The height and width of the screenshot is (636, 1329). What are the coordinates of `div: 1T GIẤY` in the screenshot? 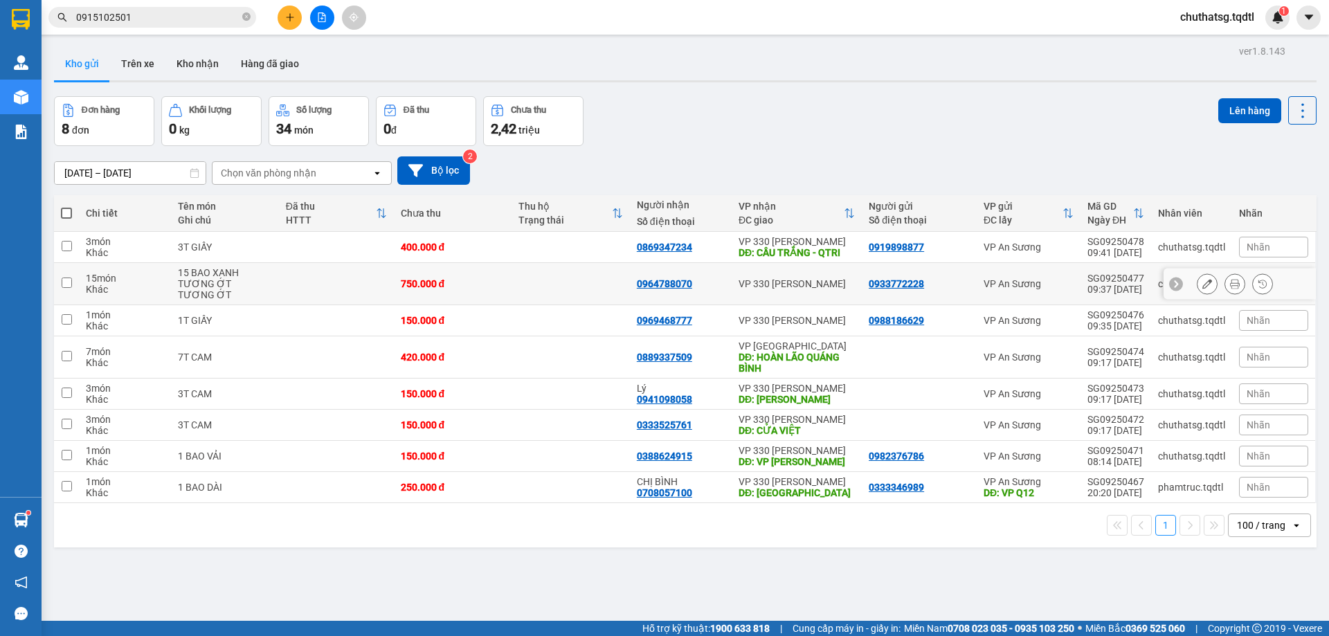 It's located at (225, 320).